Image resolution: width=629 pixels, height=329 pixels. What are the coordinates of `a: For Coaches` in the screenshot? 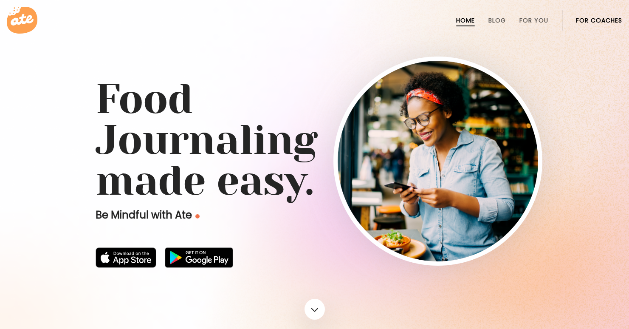 It's located at (599, 20).